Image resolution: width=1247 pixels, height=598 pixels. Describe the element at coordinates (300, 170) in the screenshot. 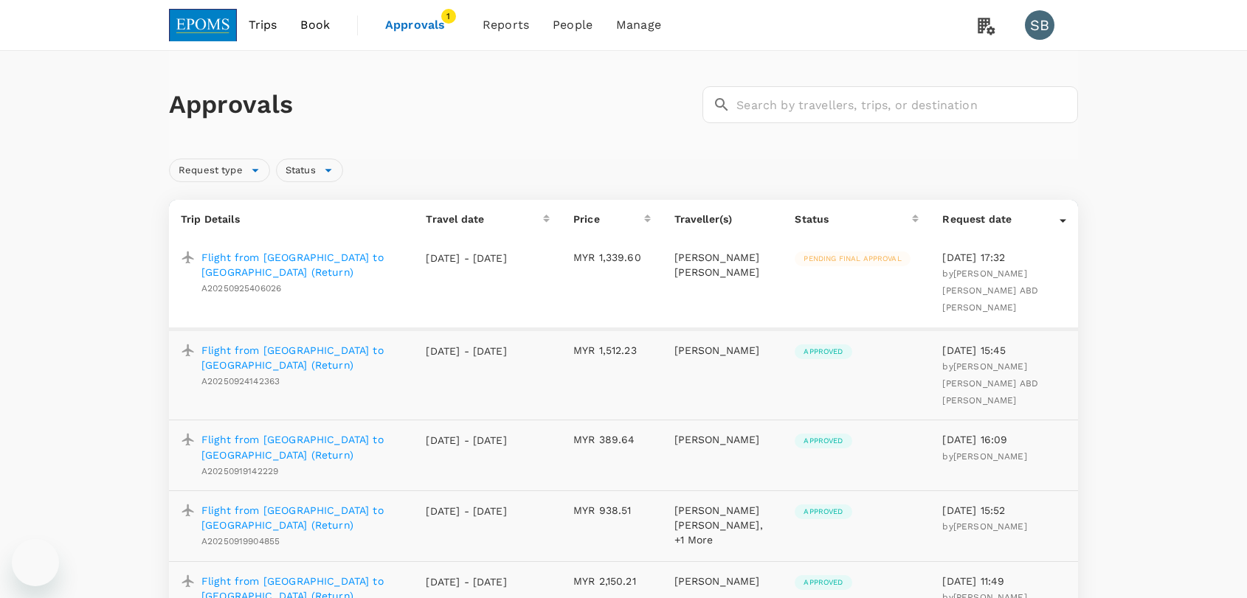

I see `span: Status` at that location.